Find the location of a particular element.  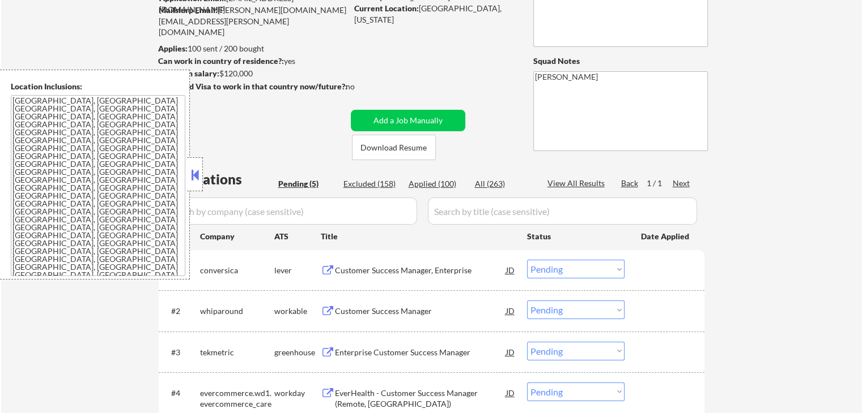

div: Squad Notes is located at coordinates (620, 61).